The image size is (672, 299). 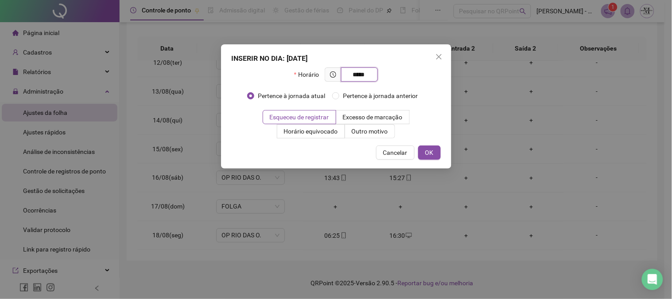 I want to click on span: Pertence à jornada anterior, so click(x=380, y=96).